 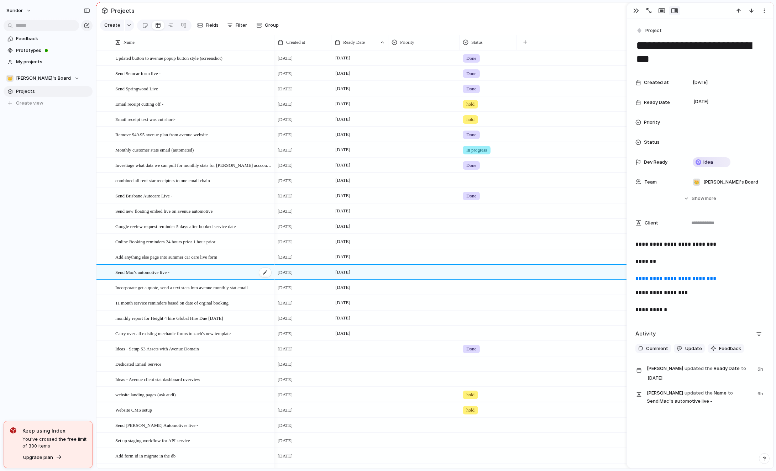 What do you see at coordinates (133, 410) in the screenshot?
I see `span: Website CMS setup` at bounding box center [133, 410].